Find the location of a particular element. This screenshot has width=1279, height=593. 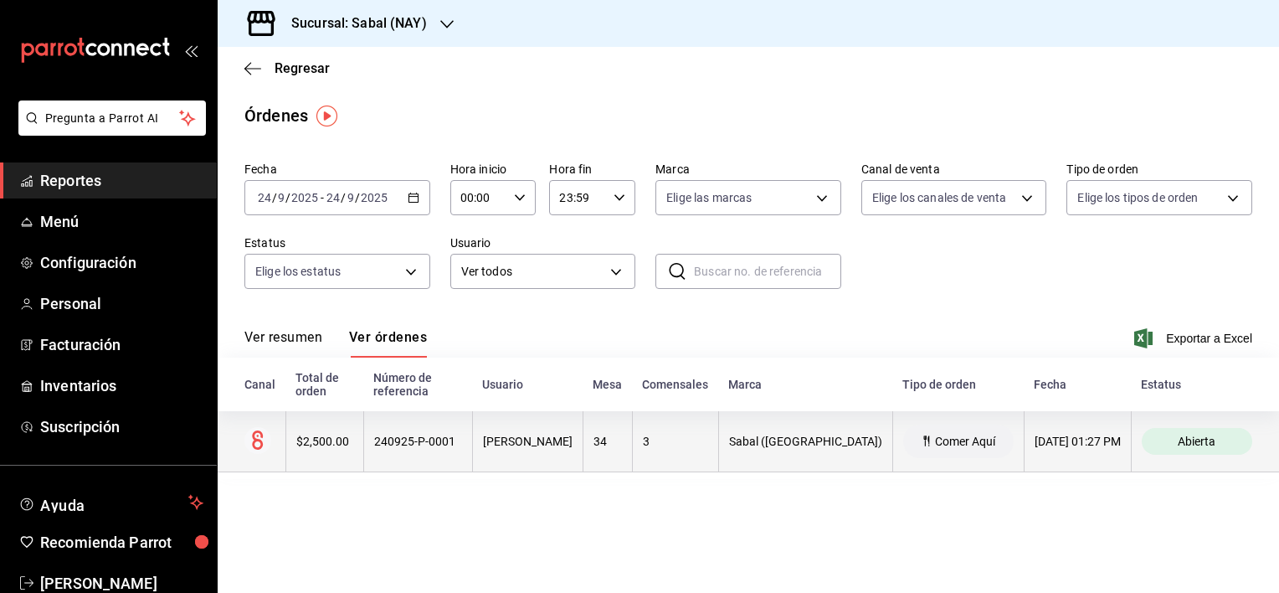

div: Marca is located at coordinates (805, 384).